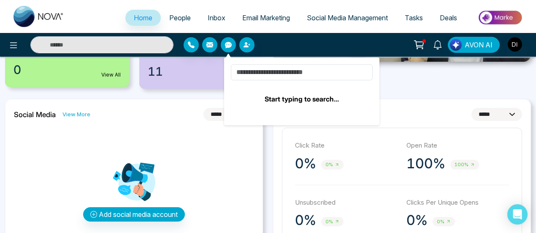 This screenshot has width=536, height=233. What do you see at coordinates (180, 18) in the screenshot?
I see `a: People` at bounding box center [180, 18].